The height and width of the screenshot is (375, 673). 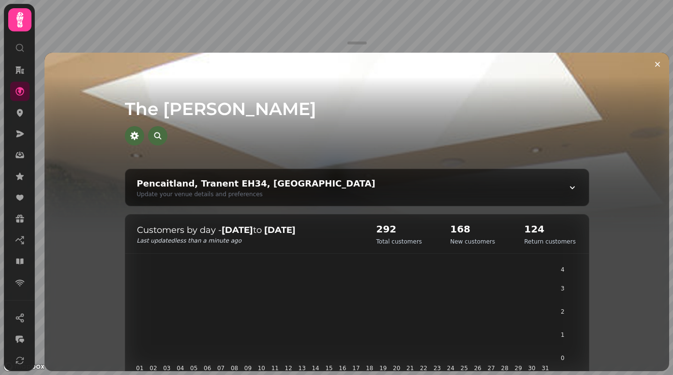 I want to click on tspan: 29, so click(x=517, y=368).